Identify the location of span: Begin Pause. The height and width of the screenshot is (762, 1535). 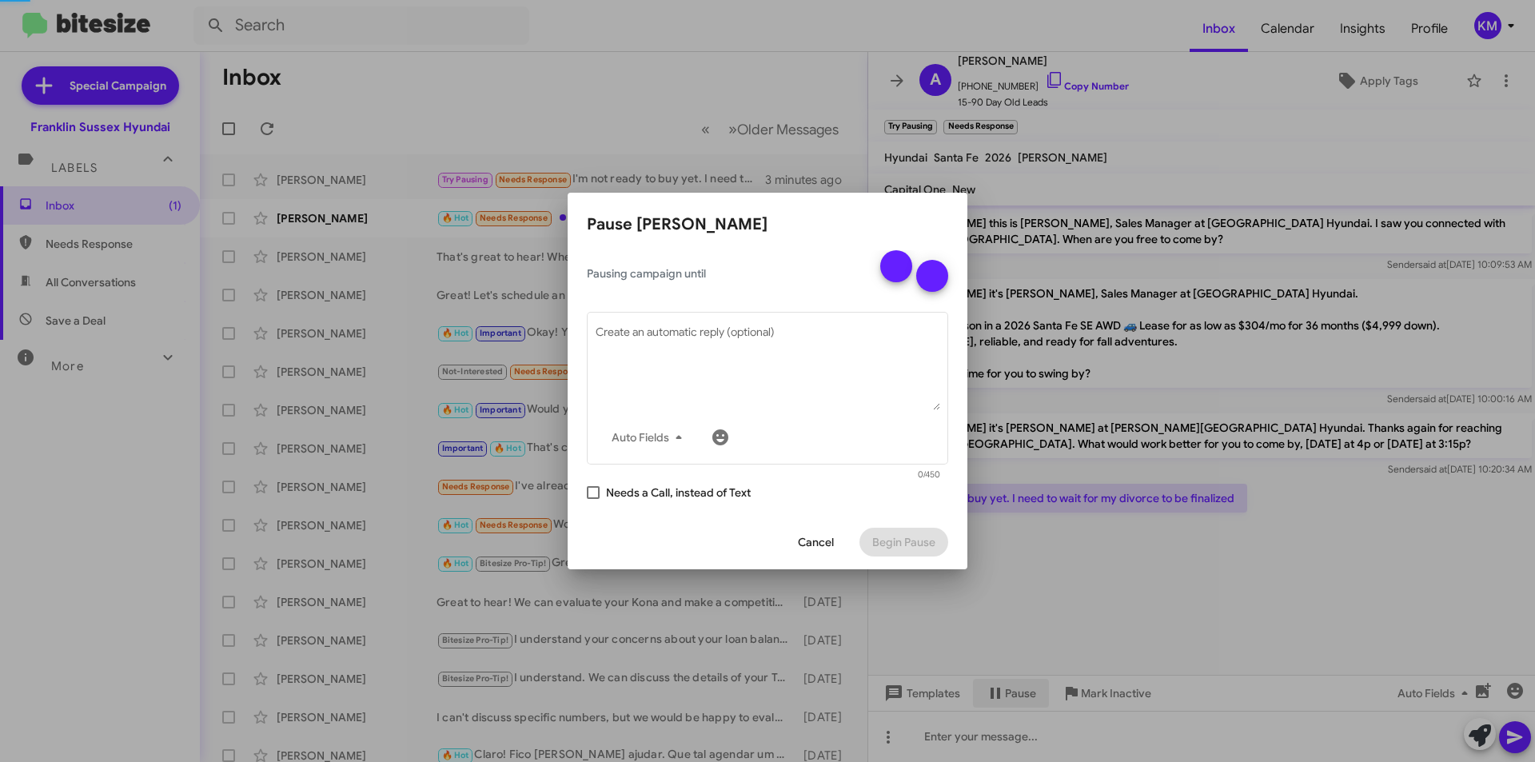
(903, 542).